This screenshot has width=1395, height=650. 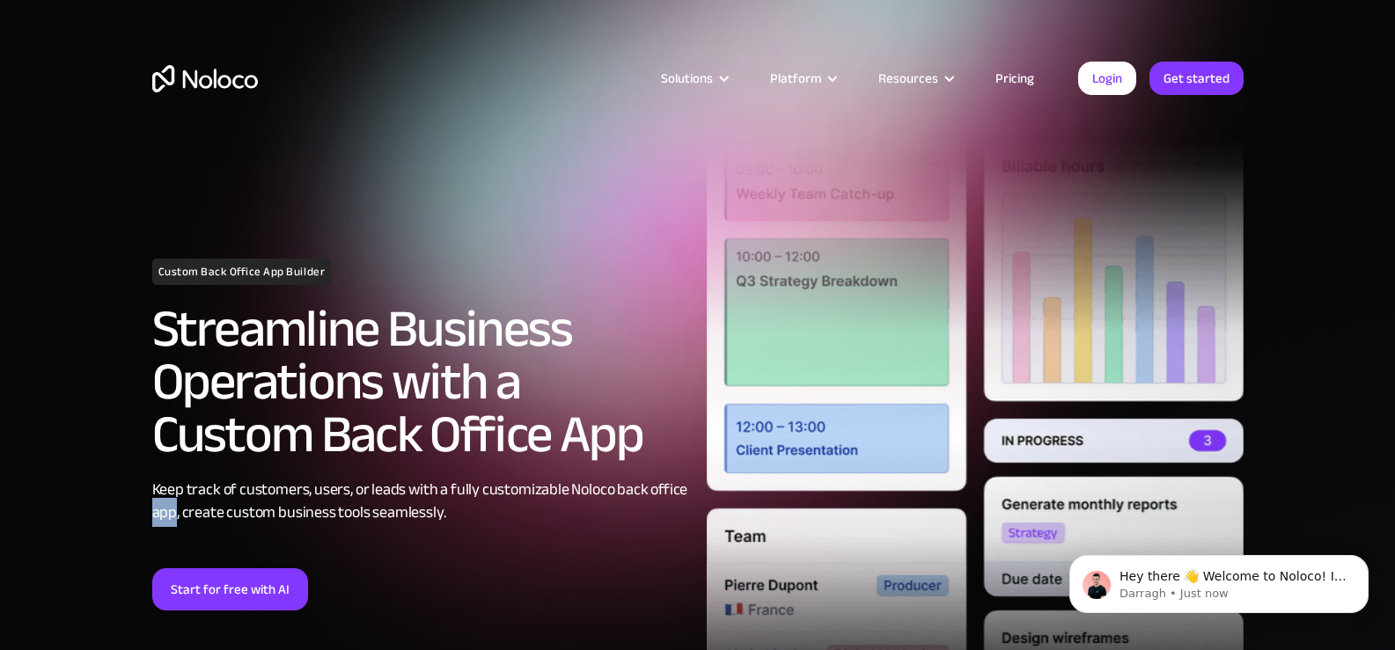 I want to click on a: Start for free with AI, so click(x=230, y=590).